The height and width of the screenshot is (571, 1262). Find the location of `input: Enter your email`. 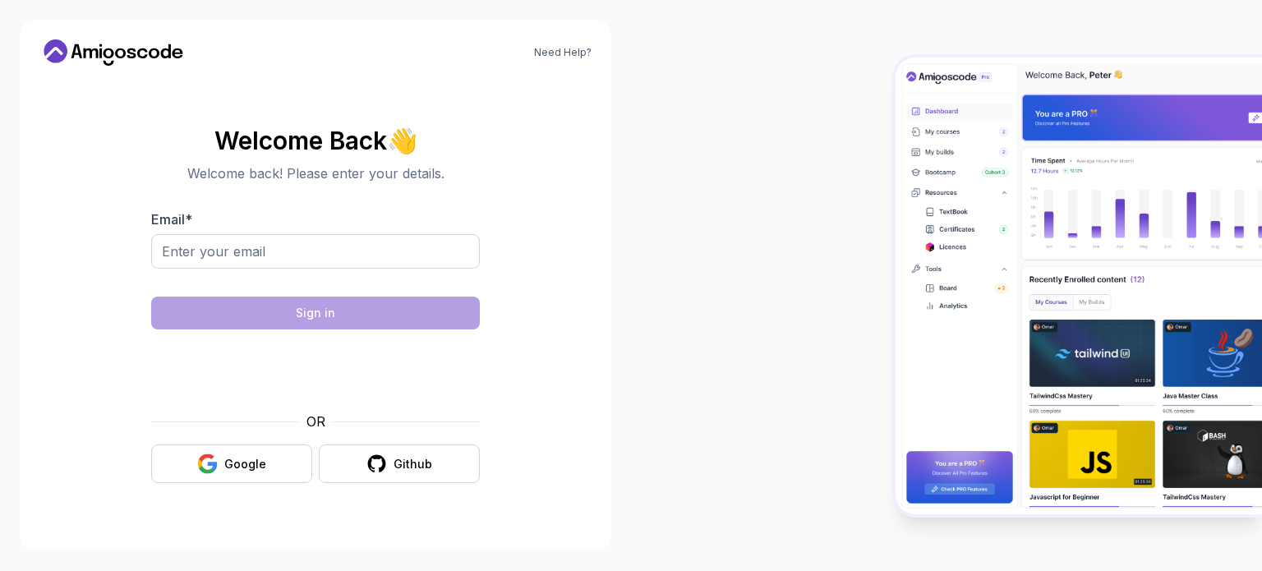

input: Enter your email is located at coordinates (316, 251).